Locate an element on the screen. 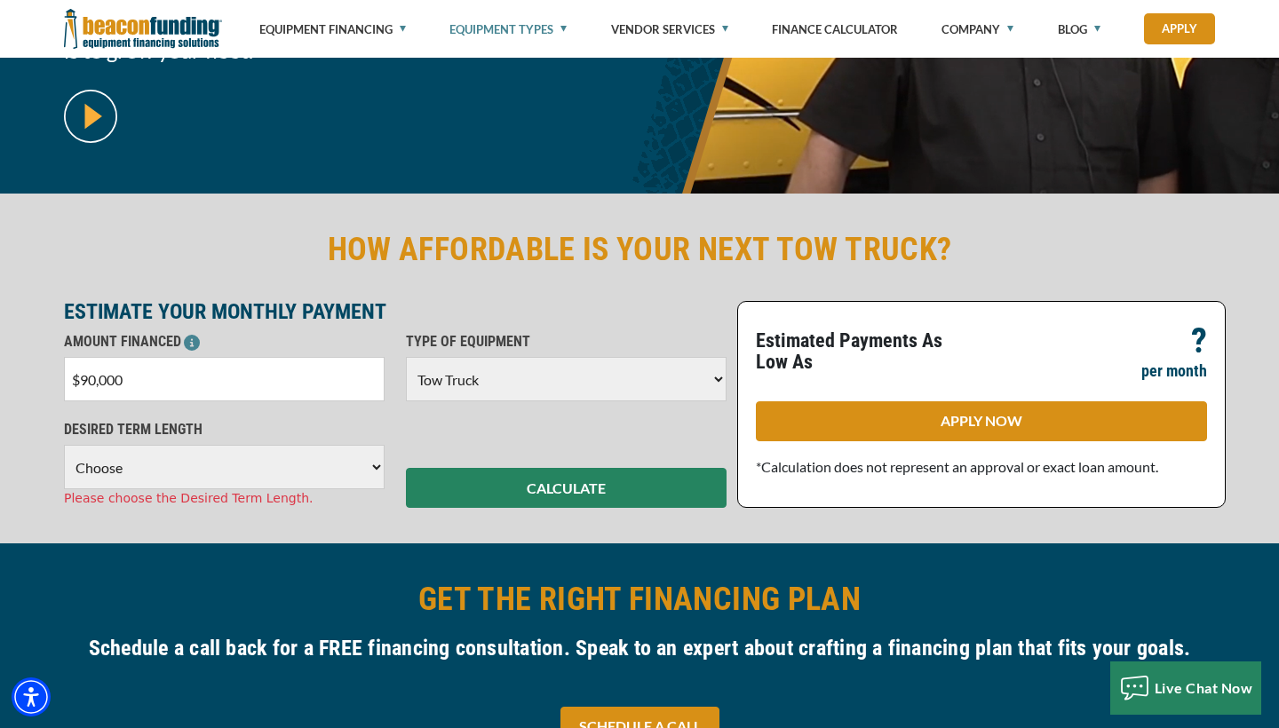  p: AMOUNT FINANCED is located at coordinates (224, 342).